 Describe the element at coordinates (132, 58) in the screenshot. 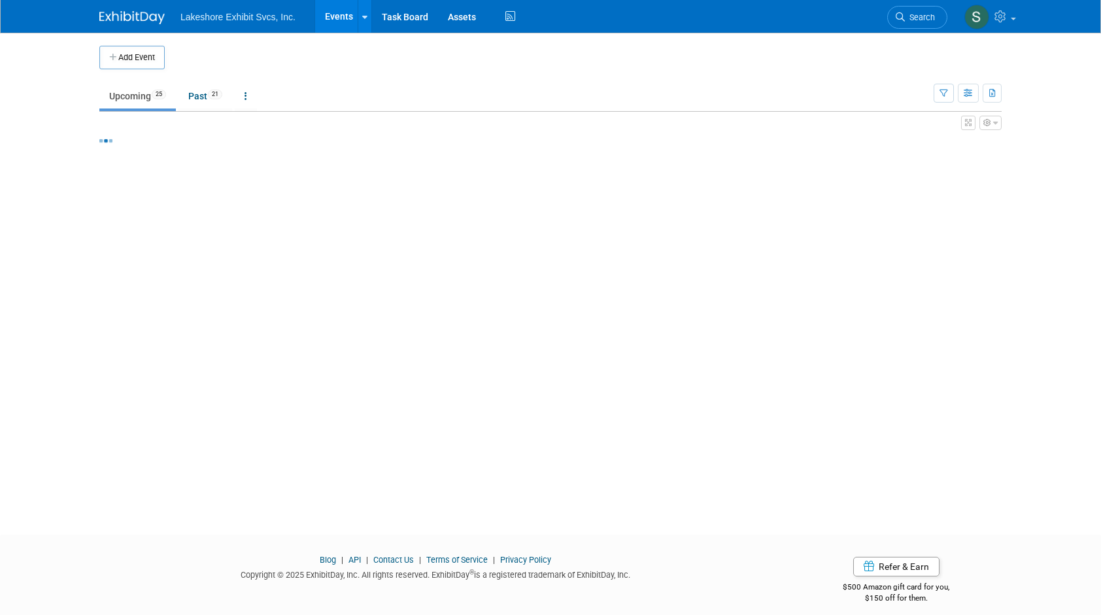

I see `button: Add Event` at that location.